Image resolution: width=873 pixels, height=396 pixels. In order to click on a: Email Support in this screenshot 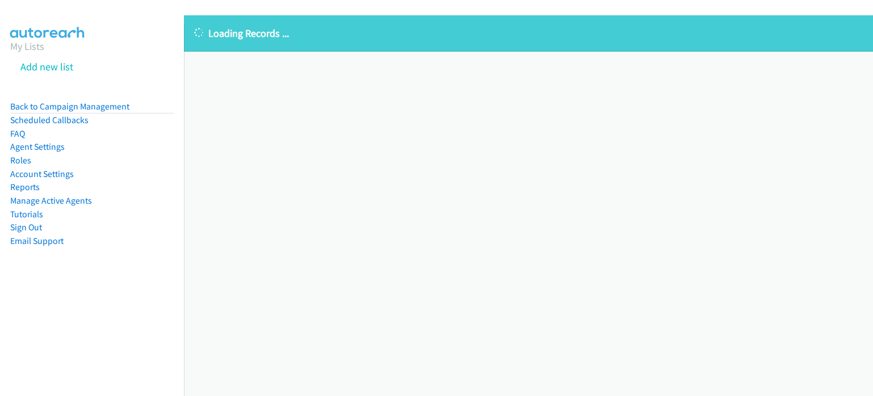, I will do `click(37, 241)`.